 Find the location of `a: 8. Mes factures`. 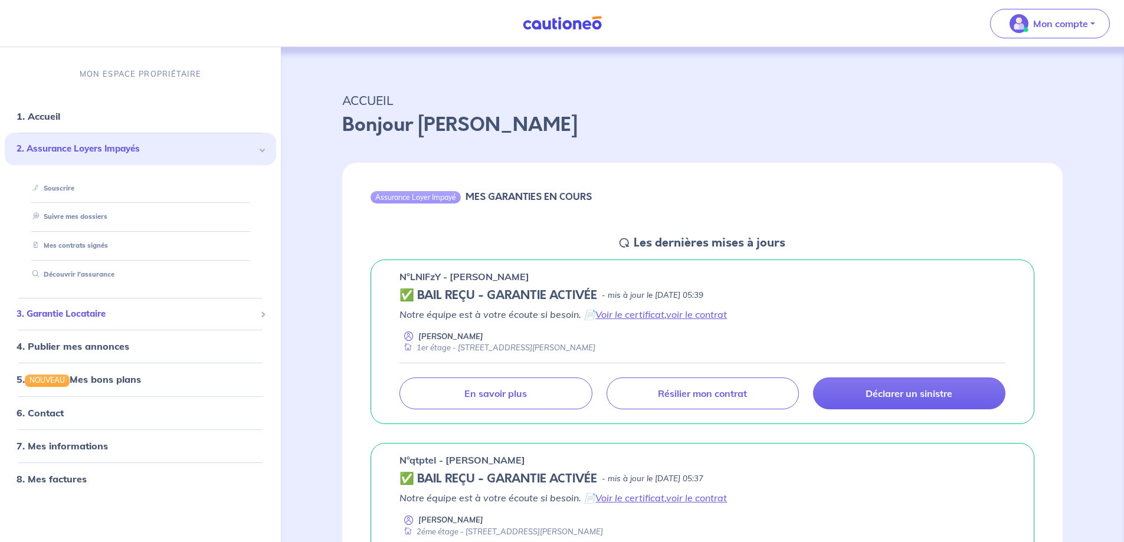

a: 8. Mes factures is located at coordinates (51, 479).